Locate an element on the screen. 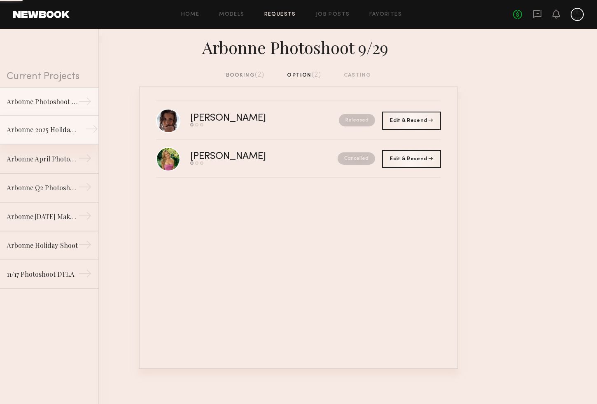  a: Job Posts is located at coordinates (332, 14).